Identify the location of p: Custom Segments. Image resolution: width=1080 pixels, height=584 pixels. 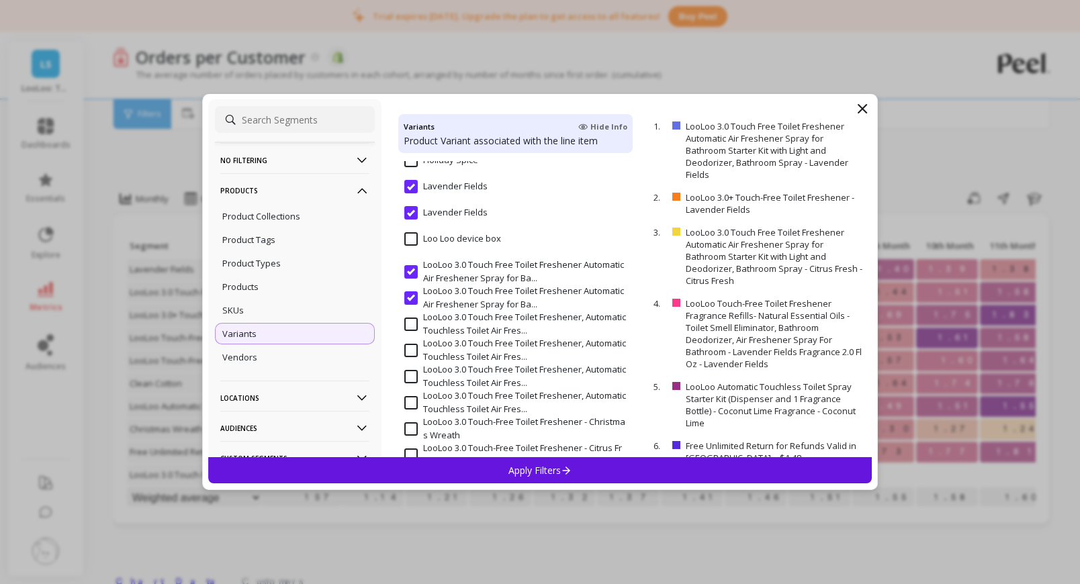
(295, 458).